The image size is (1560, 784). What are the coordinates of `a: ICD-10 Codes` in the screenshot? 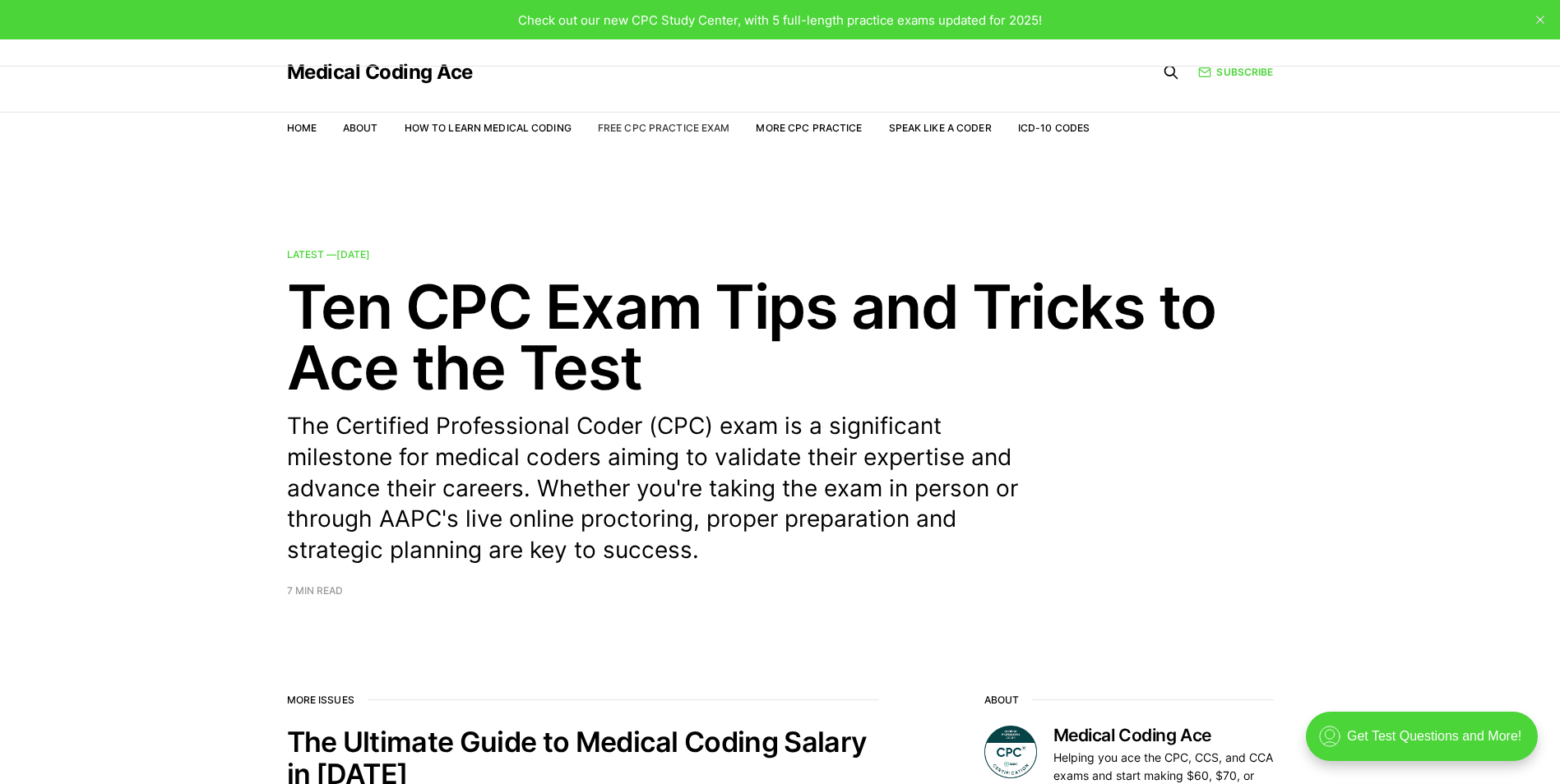 It's located at (1053, 128).